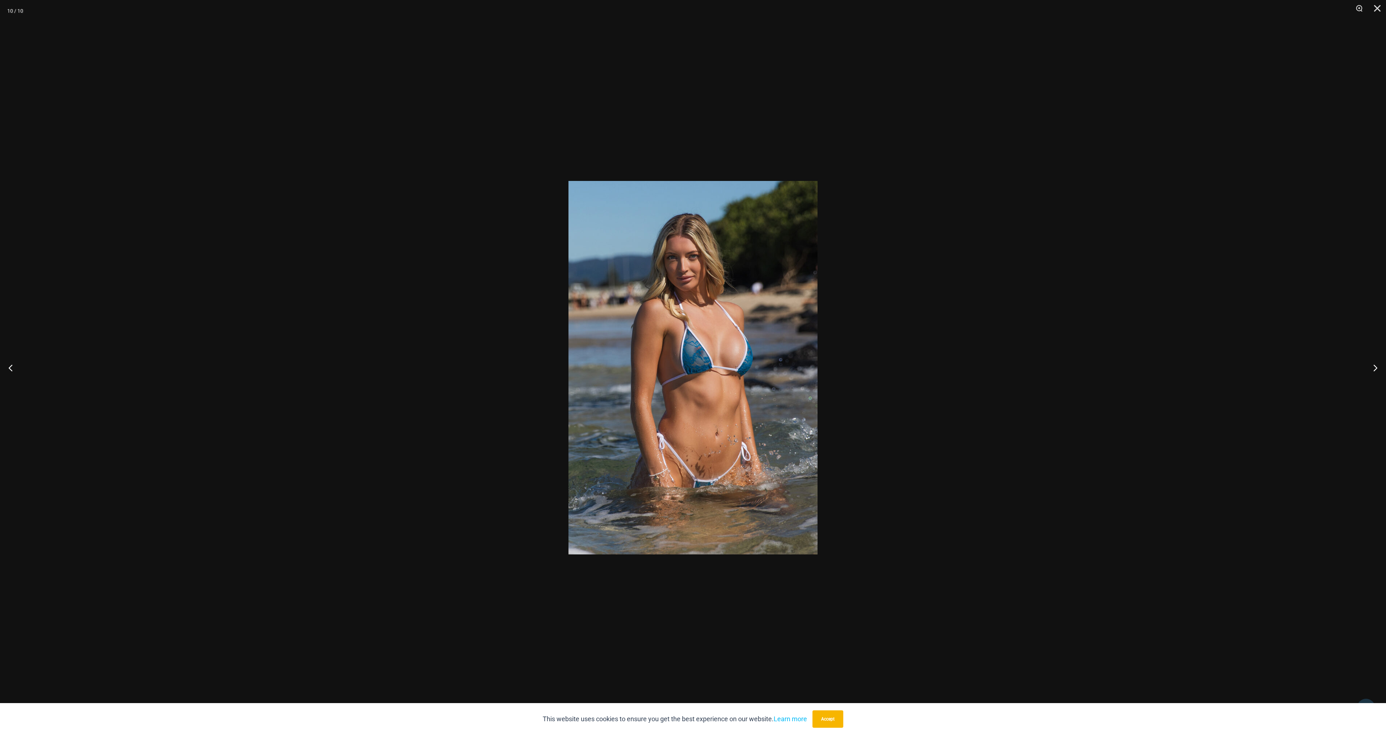 This screenshot has height=735, width=1386. Describe the element at coordinates (693, 368) in the screenshot. I see `img: Waves Breaking Ocean 312 Top 456 Bottom 05` at that location.